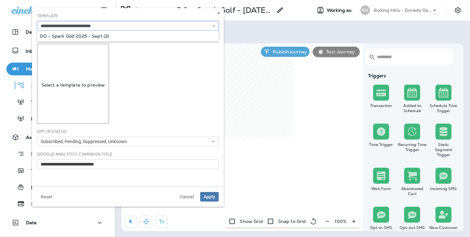  I want to click on span: Working as:, so click(340, 10).